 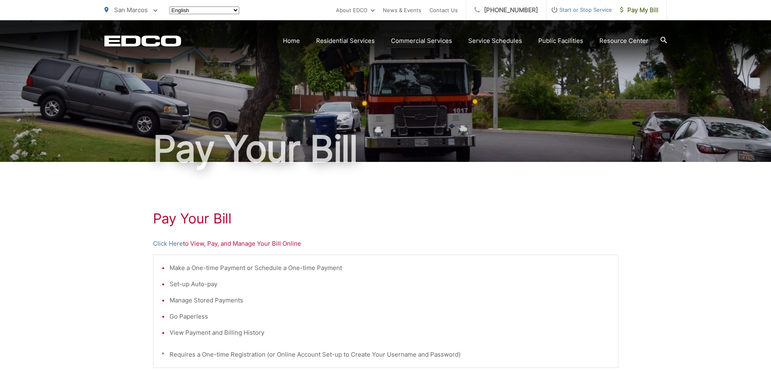 I want to click on li: Go Paperless, so click(x=390, y=316).